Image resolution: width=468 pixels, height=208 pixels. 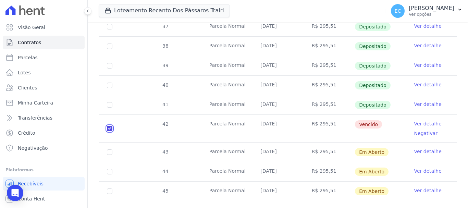 I want to click on span: Visão Geral, so click(x=32, y=27).